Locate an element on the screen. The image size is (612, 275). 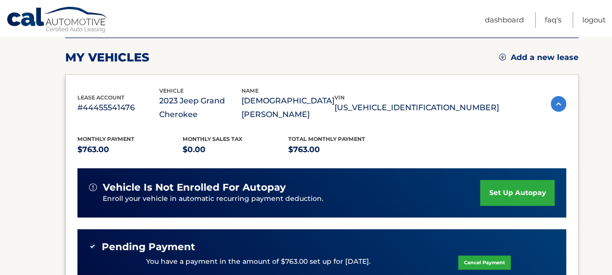
span: lease account is located at coordinates (101, 97).